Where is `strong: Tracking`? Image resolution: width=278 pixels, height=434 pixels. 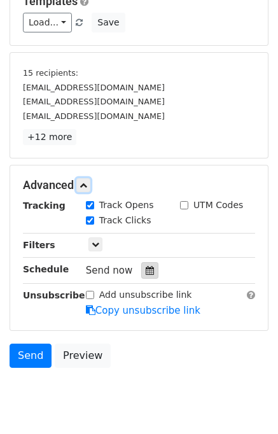
strong: Tracking is located at coordinates (44, 205).